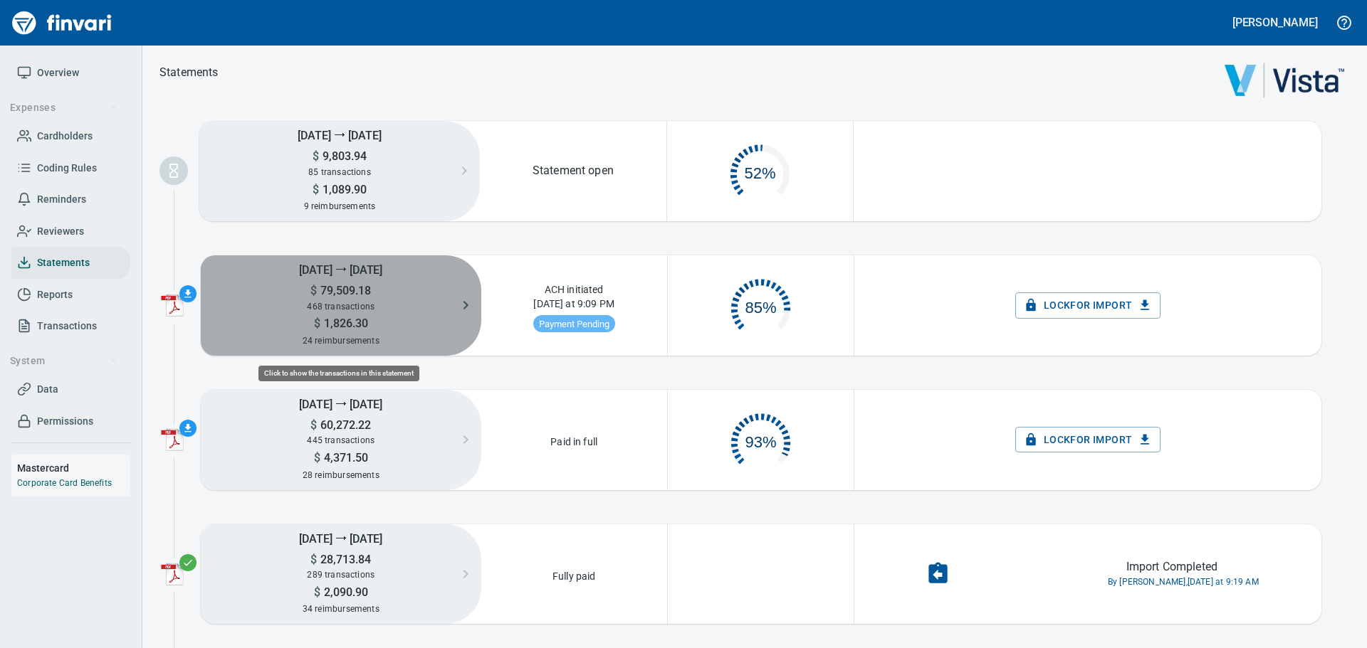  What do you see at coordinates (60, 231) in the screenshot?
I see `span: Reviewers` at bounding box center [60, 231].